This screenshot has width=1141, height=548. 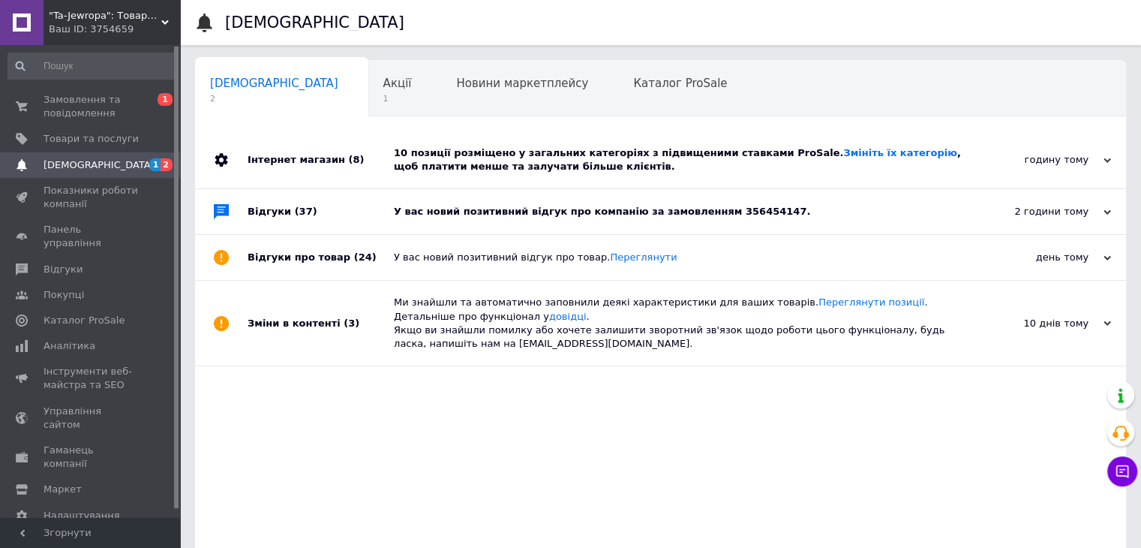 What do you see at coordinates (1122, 471) in the screenshot?
I see `button: Чат з покупцем` at bounding box center [1122, 471].